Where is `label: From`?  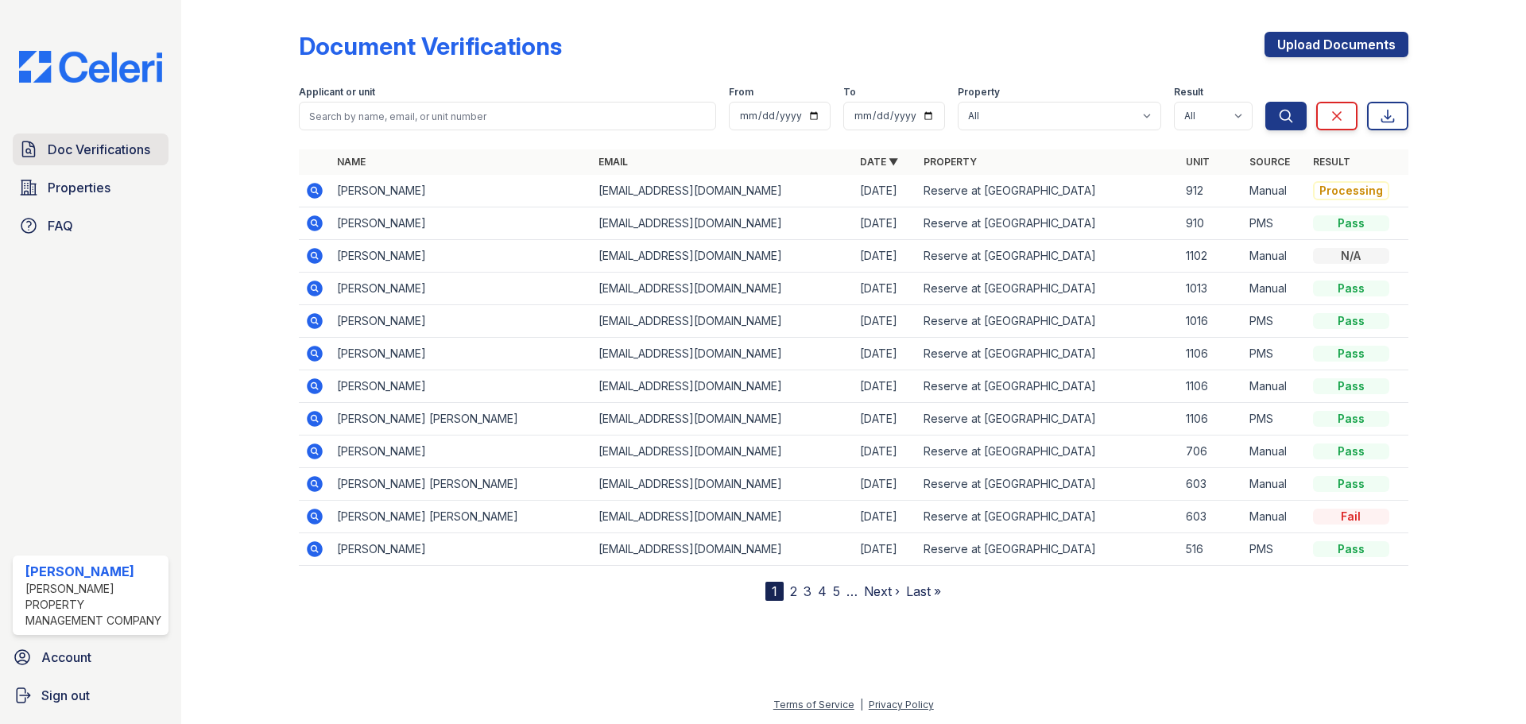
label: From is located at coordinates (741, 92).